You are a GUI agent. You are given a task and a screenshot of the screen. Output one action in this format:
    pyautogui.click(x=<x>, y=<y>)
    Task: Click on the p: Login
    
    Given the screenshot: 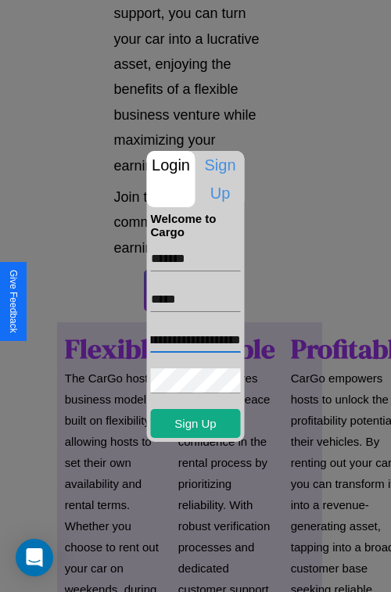 What is the action you would take?
    pyautogui.click(x=171, y=165)
    